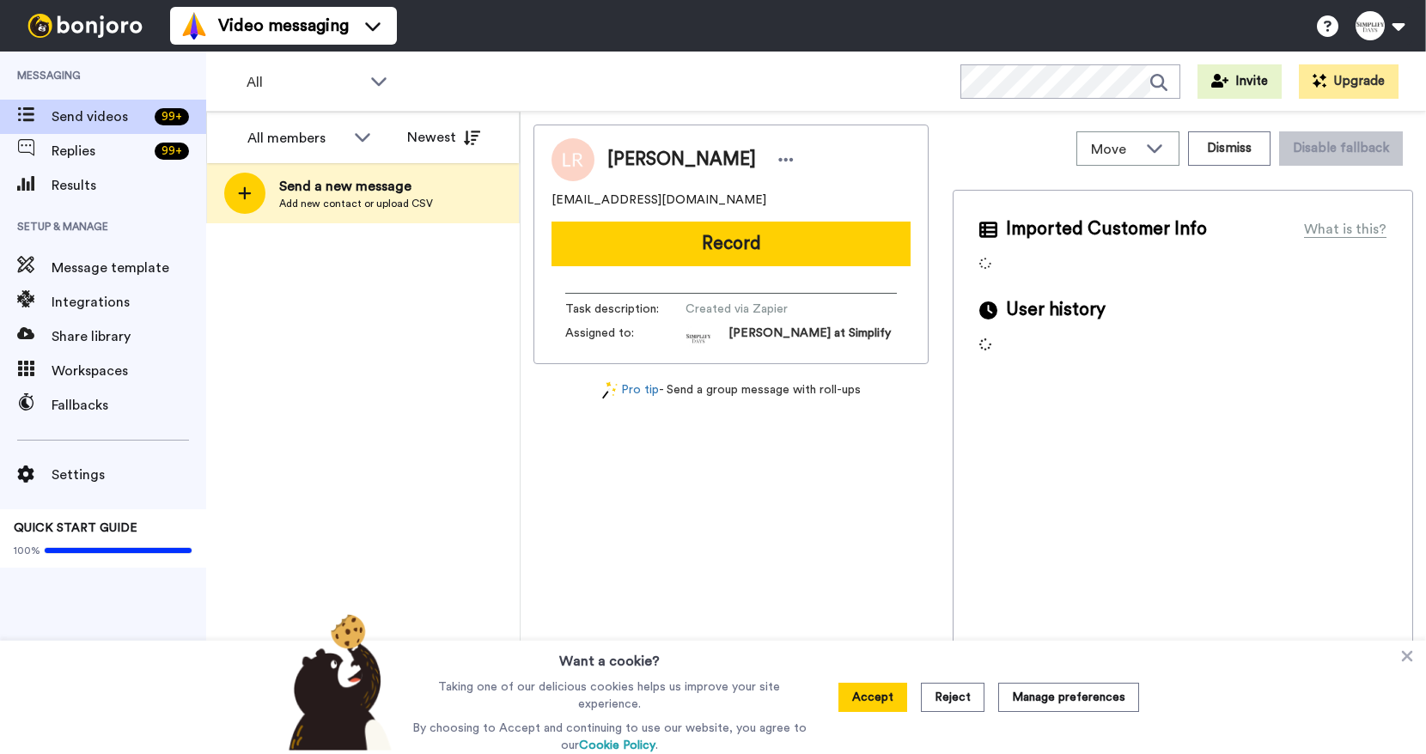 This screenshot has width=1426, height=754. Describe the element at coordinates (1240, 82) in the screenshot. I see `a: Invite` at that location.